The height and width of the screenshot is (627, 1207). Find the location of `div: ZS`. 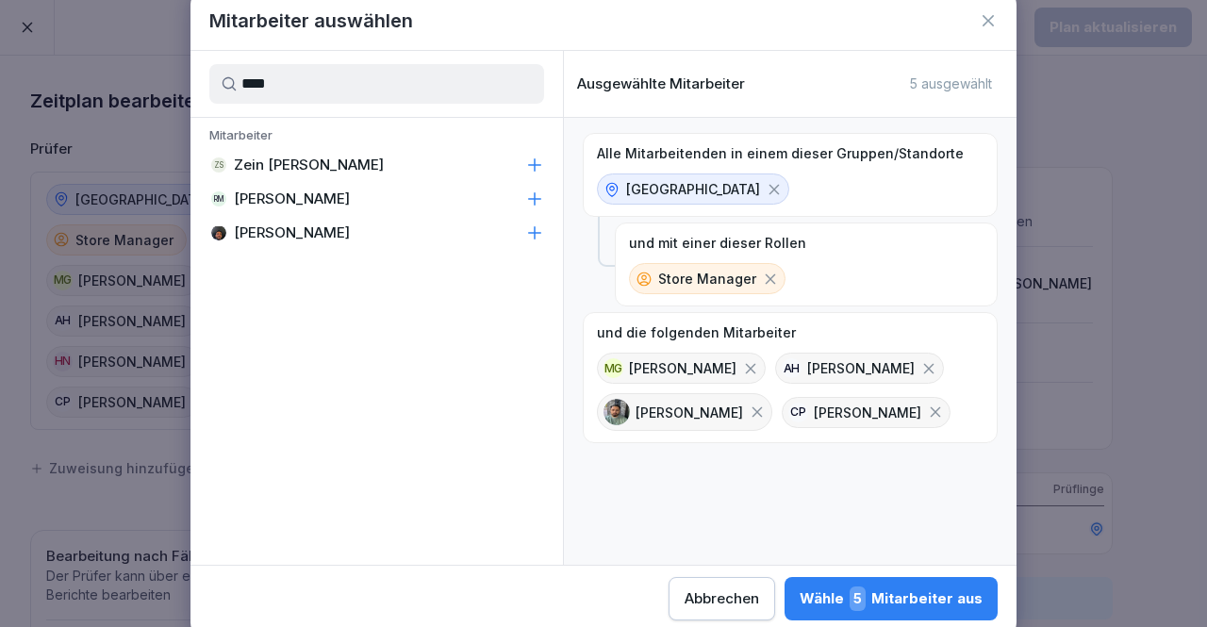

div: ZS is located at coordinates (219, 165).